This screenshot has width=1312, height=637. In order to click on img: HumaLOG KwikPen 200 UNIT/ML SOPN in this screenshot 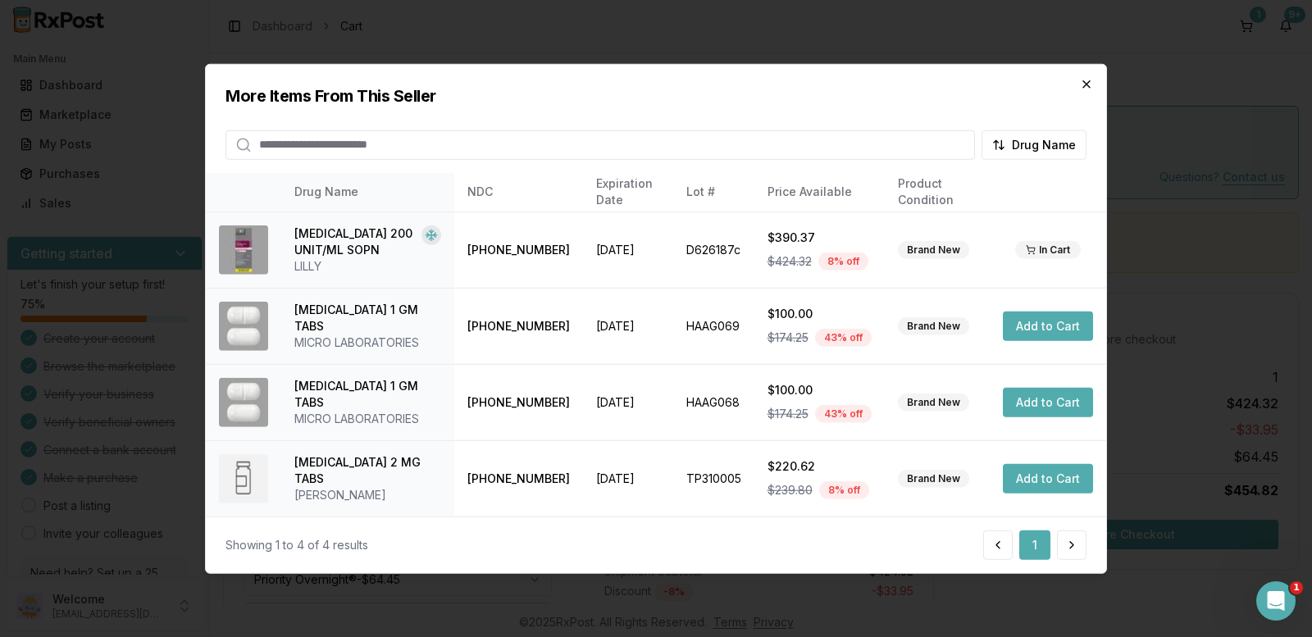, I will do `click(243, 250)`.